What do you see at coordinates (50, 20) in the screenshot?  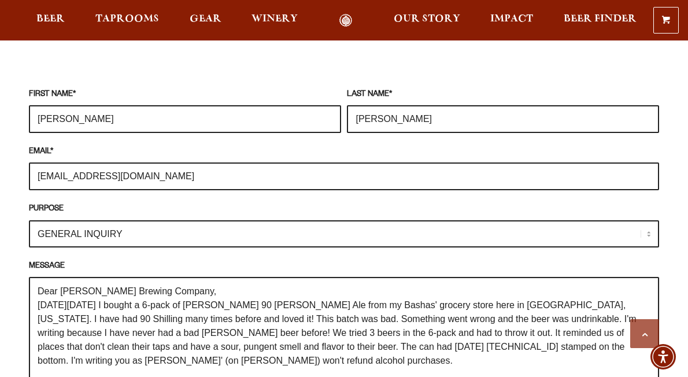 I see `a: Beer` at bounding box center [50, 20].